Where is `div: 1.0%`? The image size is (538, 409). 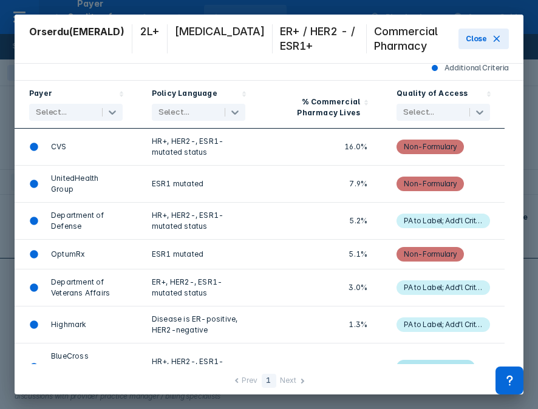 div: 1.0% is located at coordinates (321, 367).